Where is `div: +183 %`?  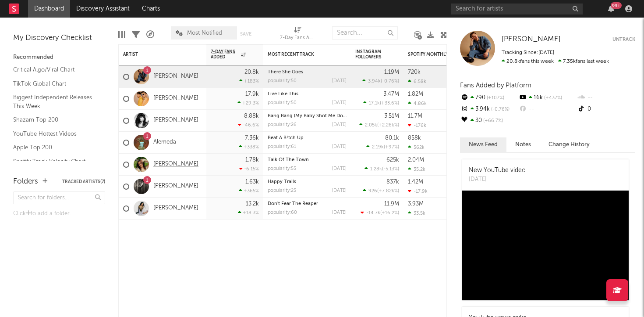 div: +183 % is located at coordinates (249, 81).